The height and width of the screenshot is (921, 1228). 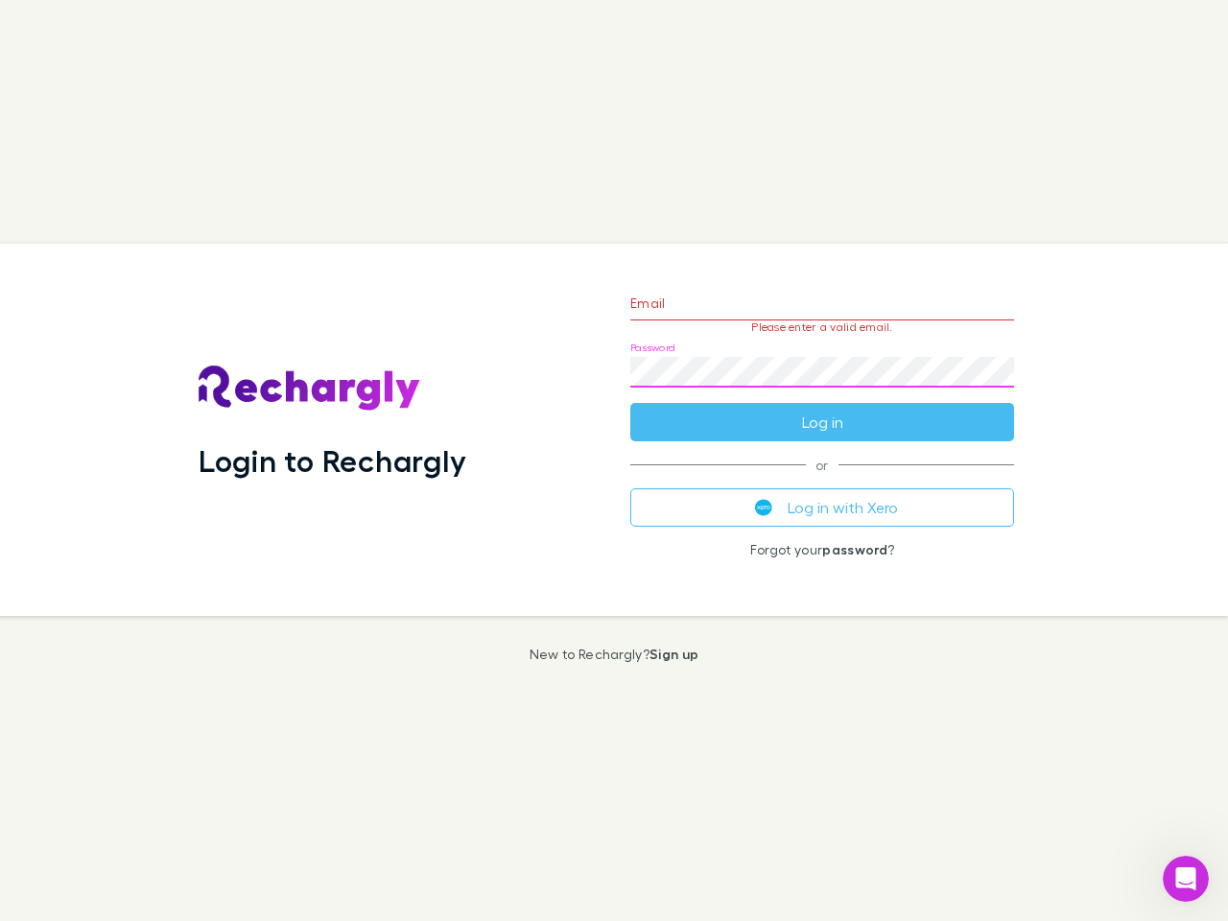 I want to click on img: Rechargly's Logo, so click(x=310, y=389).